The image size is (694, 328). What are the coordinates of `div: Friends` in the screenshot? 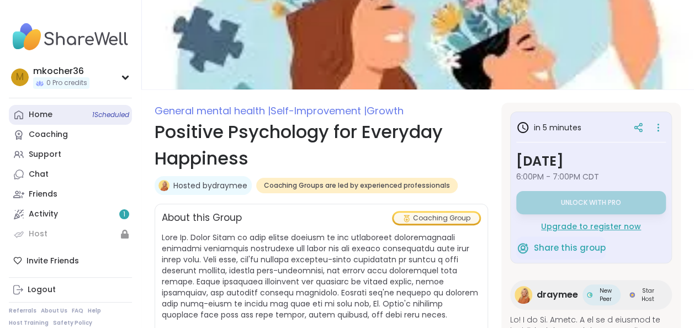 It's located at (43, 194).